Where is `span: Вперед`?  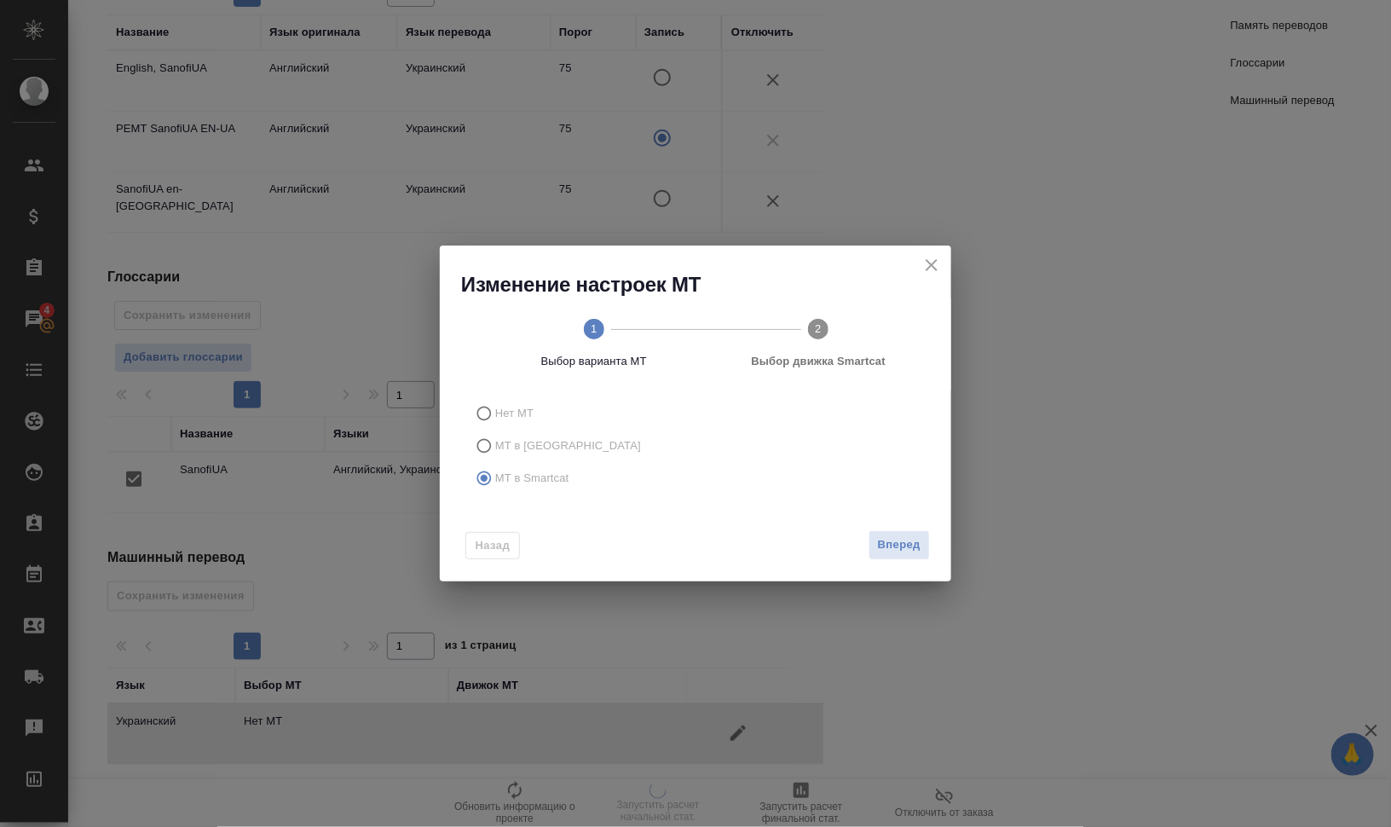
span: Вперед is located at coordinates (900, 545).